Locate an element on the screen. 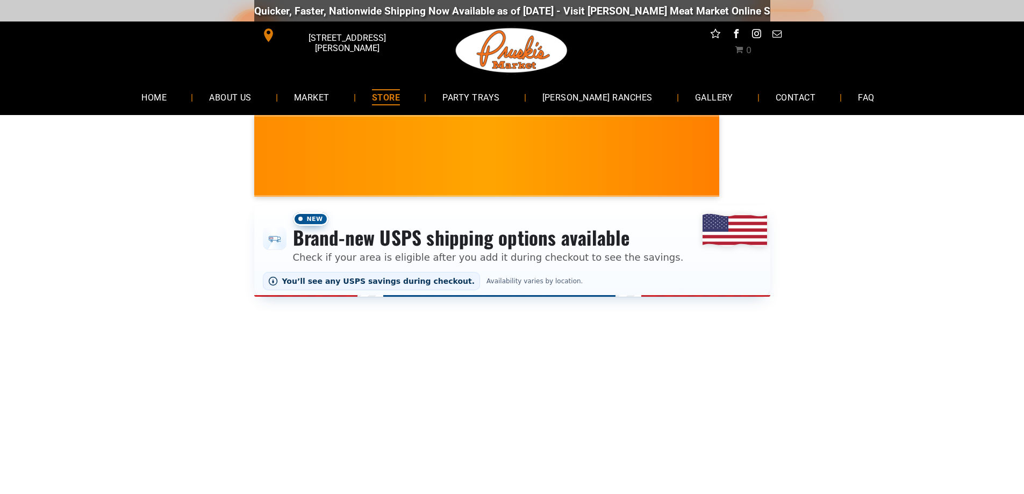 The width and height of the screenshot is (1024, 494). a: facebook is located at coordinates (736, 35).